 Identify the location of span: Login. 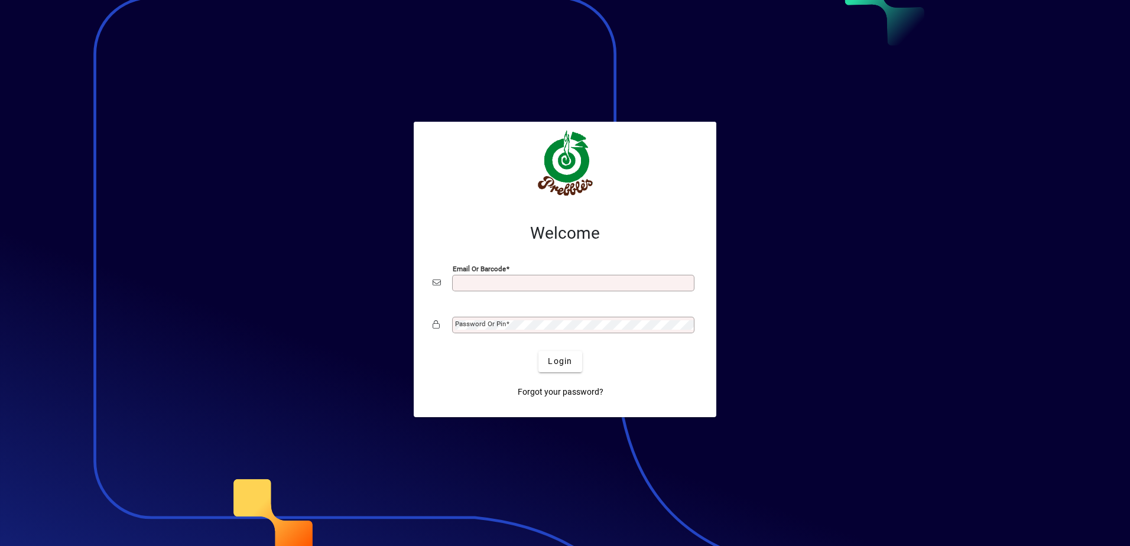
(560, 361).